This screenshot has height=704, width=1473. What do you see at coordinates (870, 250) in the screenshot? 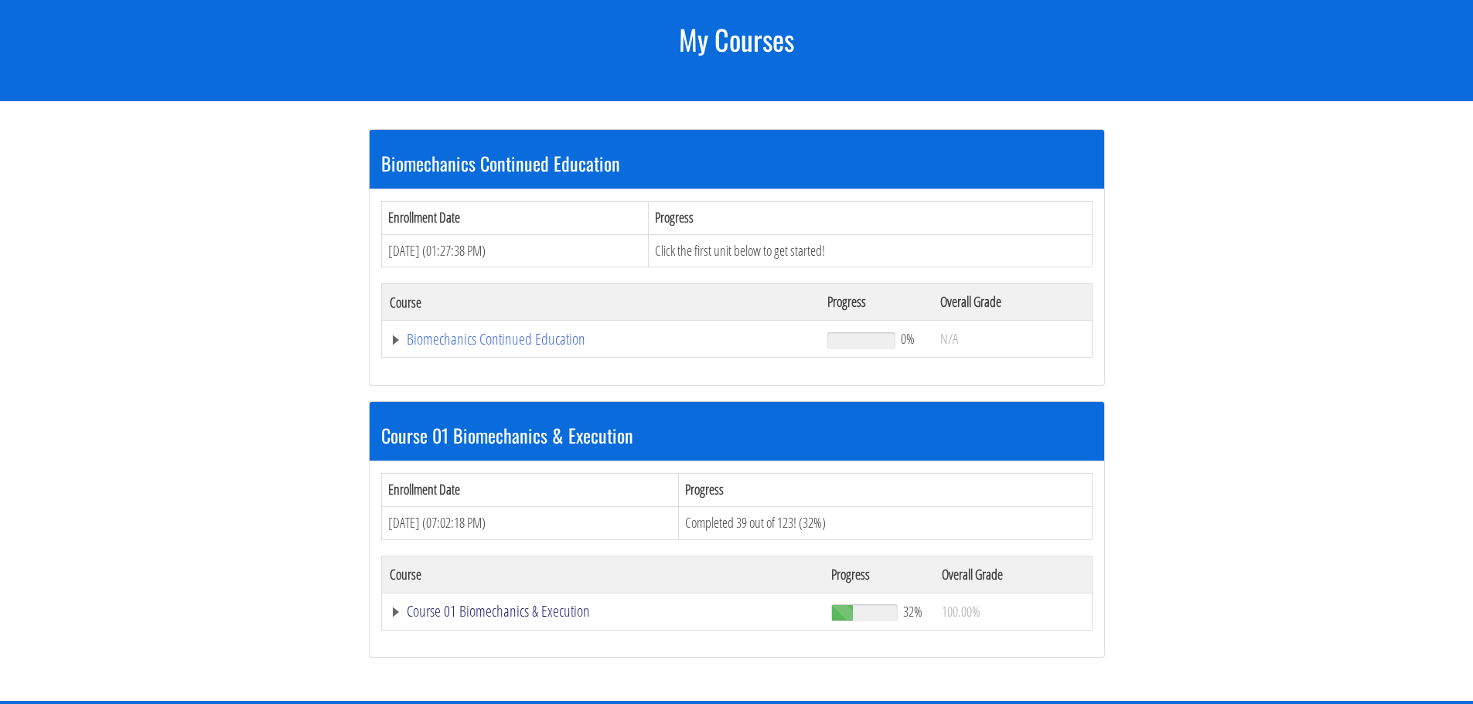
I see `td: Click the first unit below to get started!` at bounding box center [870, 250].